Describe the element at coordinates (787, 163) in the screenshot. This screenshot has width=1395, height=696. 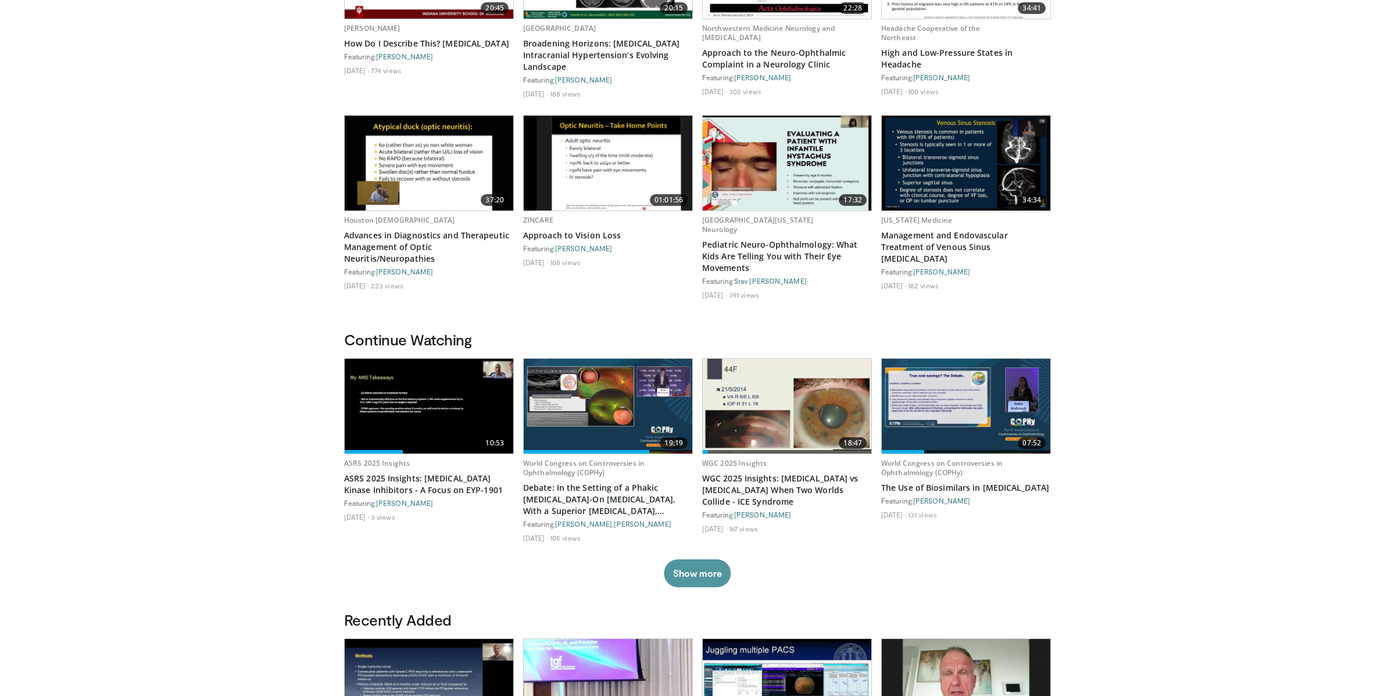
I see `img: 32683d1d-5f49-40b1-ae22-adca7d291425.620x360_q85_upscale.jpg` at that location.